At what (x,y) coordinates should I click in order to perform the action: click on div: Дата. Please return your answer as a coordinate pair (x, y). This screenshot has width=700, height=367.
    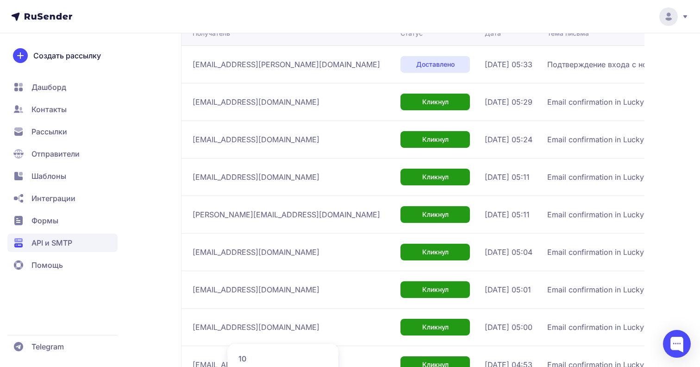
    Looking at the image, I should click on (493, 33).